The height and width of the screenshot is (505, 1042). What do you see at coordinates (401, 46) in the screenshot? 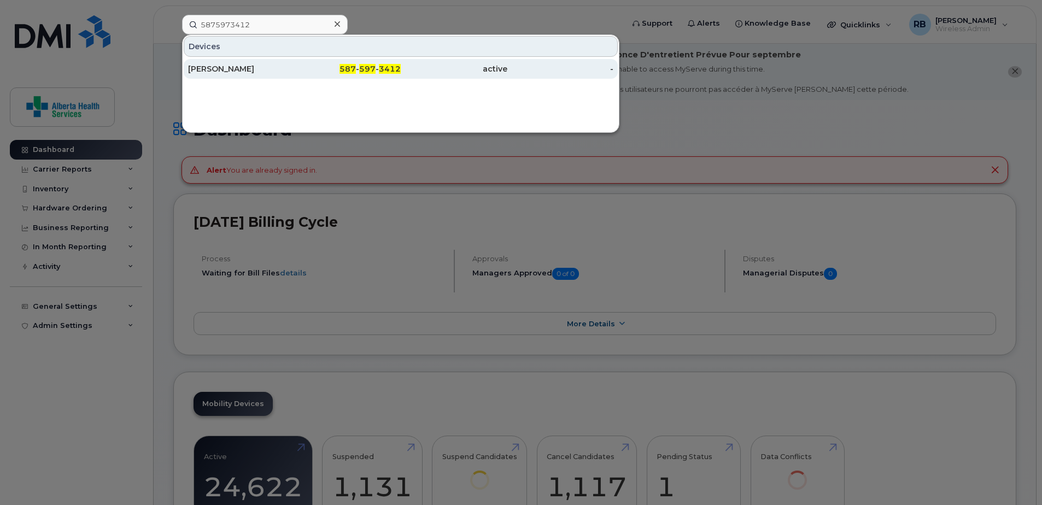
I see `div: Devices` at bounding box center [401, 46].